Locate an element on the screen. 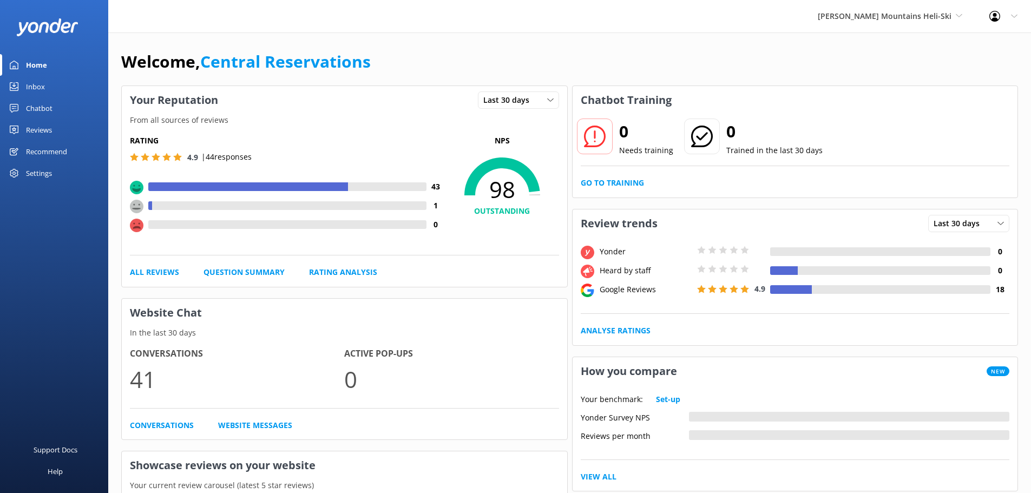 The image size is (1031, 493). p: NPS is located at coordinates (502, 141).